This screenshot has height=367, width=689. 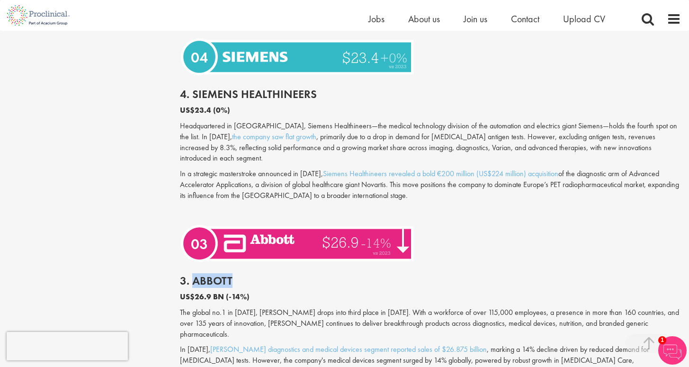 I want to click on span: 1, so click(x=662, y=340).